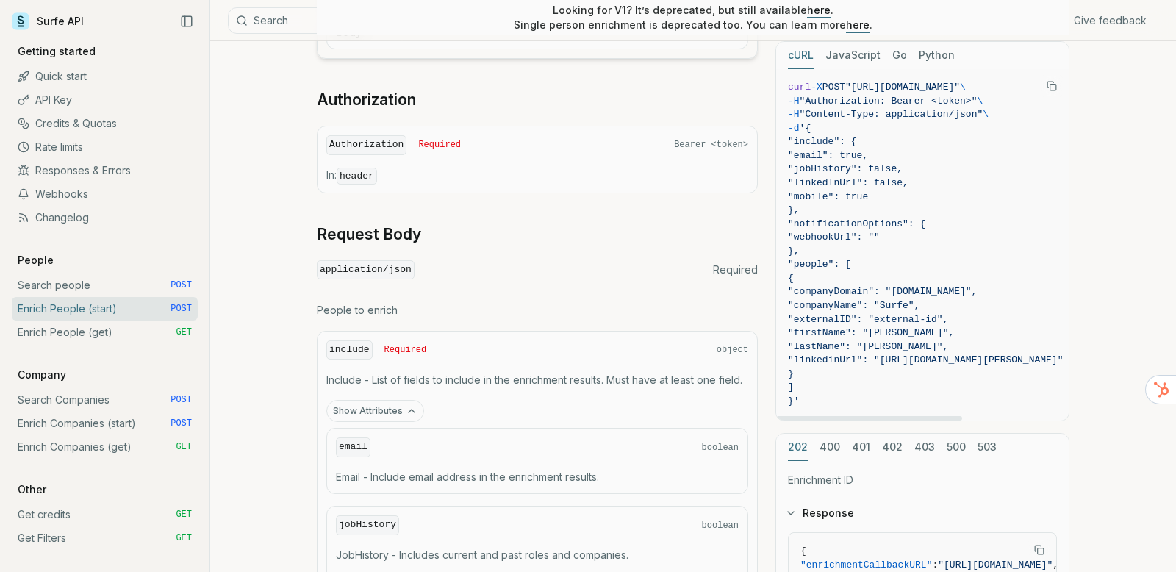 The image size is (1176, 572). What do you see at coordinates (104, 515) in the screenshot?
I see `a: Get credits GET` at bounding box center [104, 515].